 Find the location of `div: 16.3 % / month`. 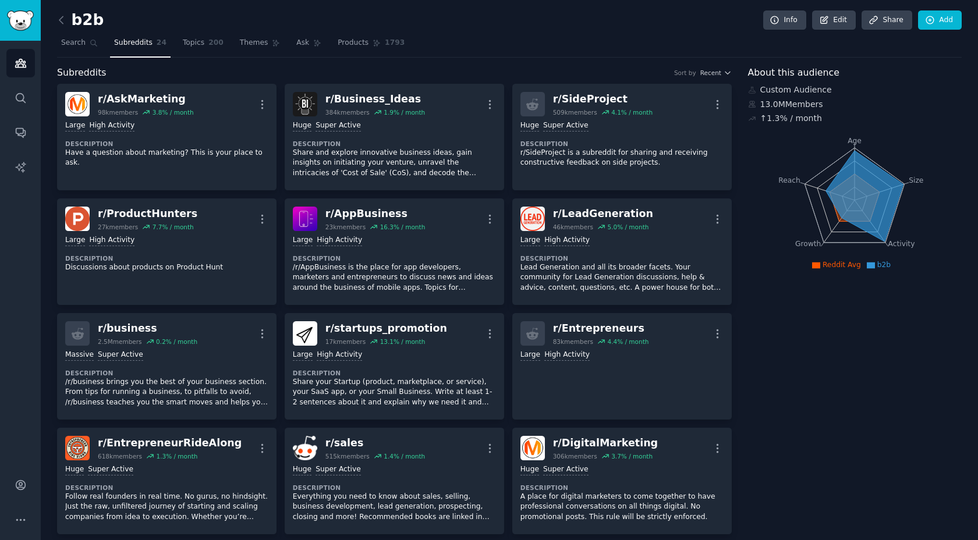

div: 16.3 % / month is located at coordinates (403, 227).